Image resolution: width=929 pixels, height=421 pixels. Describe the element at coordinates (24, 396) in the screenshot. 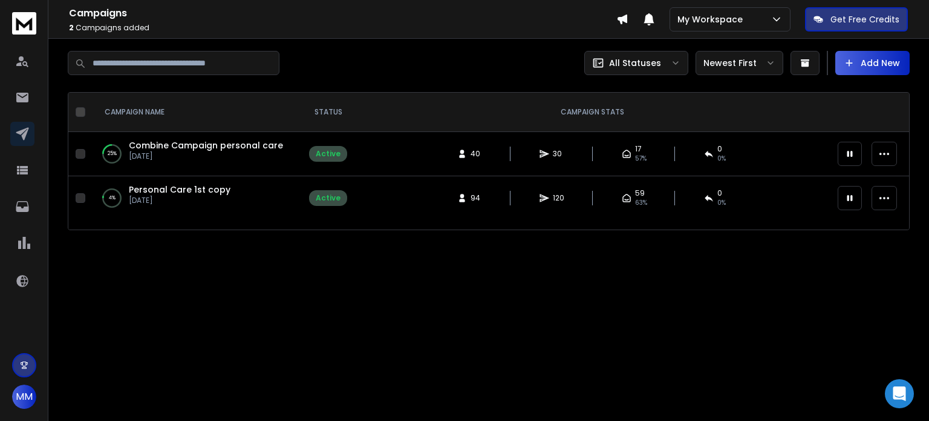

I see `button: MM` at that location.